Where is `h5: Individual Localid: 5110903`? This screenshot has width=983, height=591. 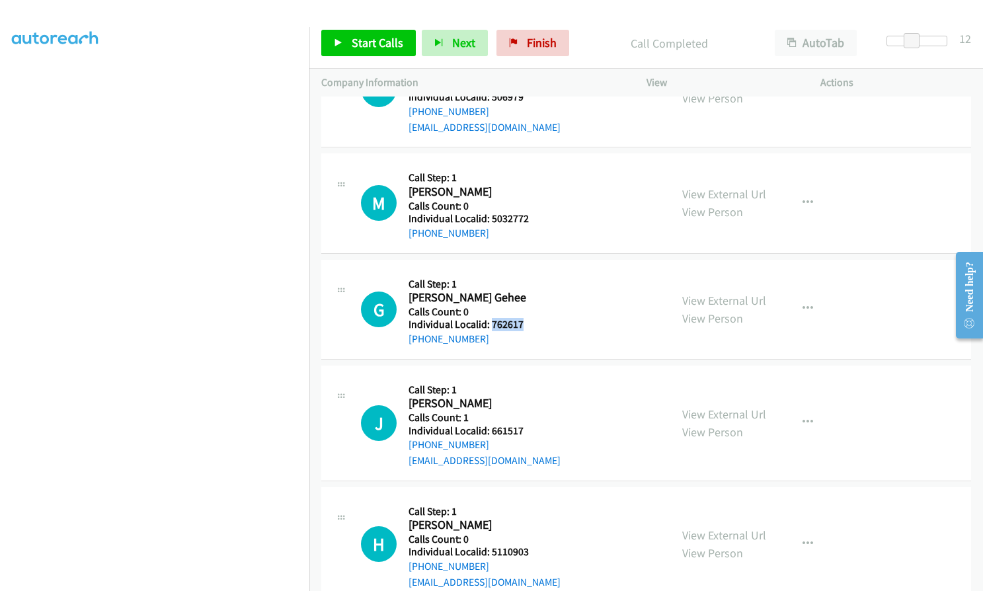
h5: Individual Localid: 5110903 is located at coordinates (485, 552).